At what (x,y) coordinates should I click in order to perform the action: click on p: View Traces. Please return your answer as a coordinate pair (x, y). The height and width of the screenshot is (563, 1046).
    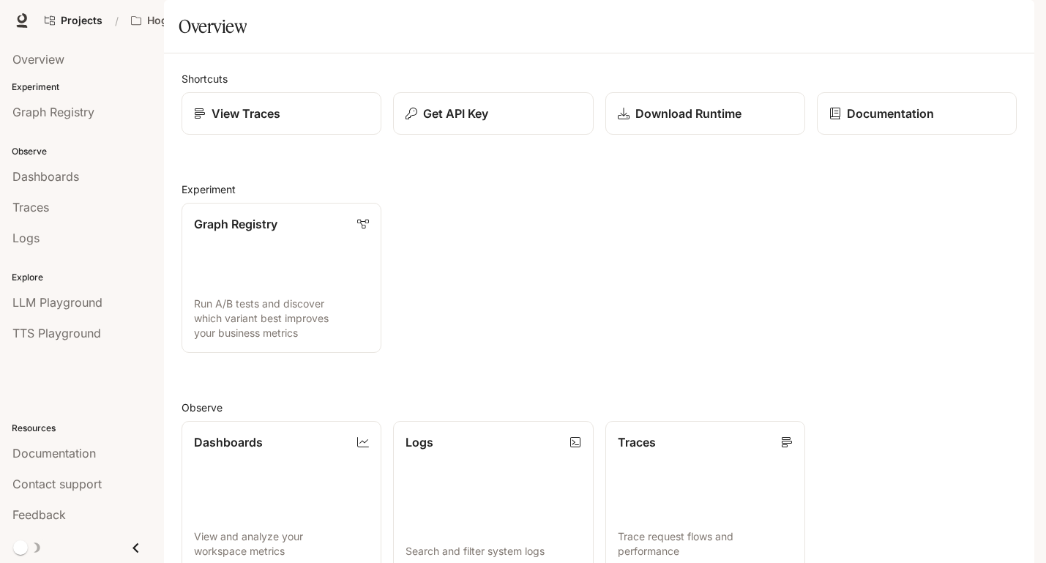
    Looking at the image, I should click on (246, 113).